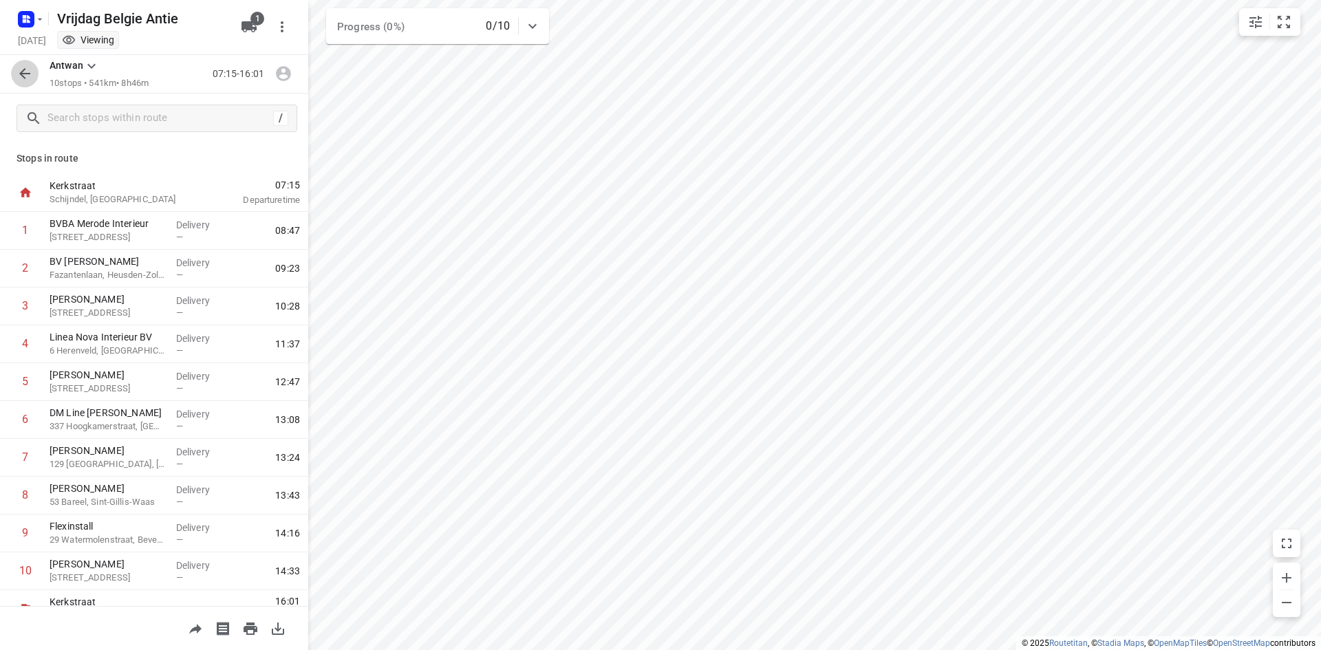 The image size is (1321, 650). Describe the element at coordinates (25, 343) in the screenshot. I see `div: 4` at that location.